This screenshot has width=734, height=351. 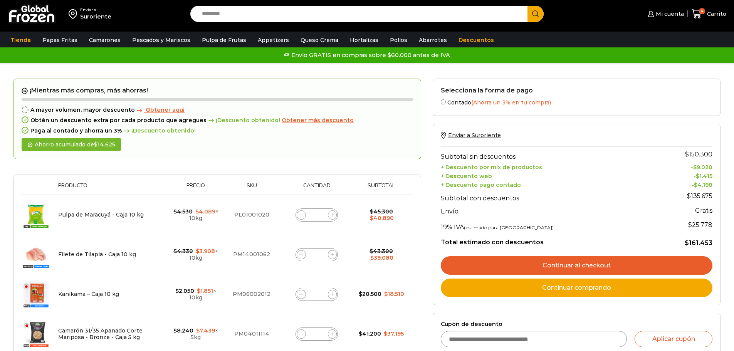 What do you see at coordinates (511, 102) in the screenshot?
I see `span: (Ahorra un 3% en tu compra)` at bounding box center [511, 102].